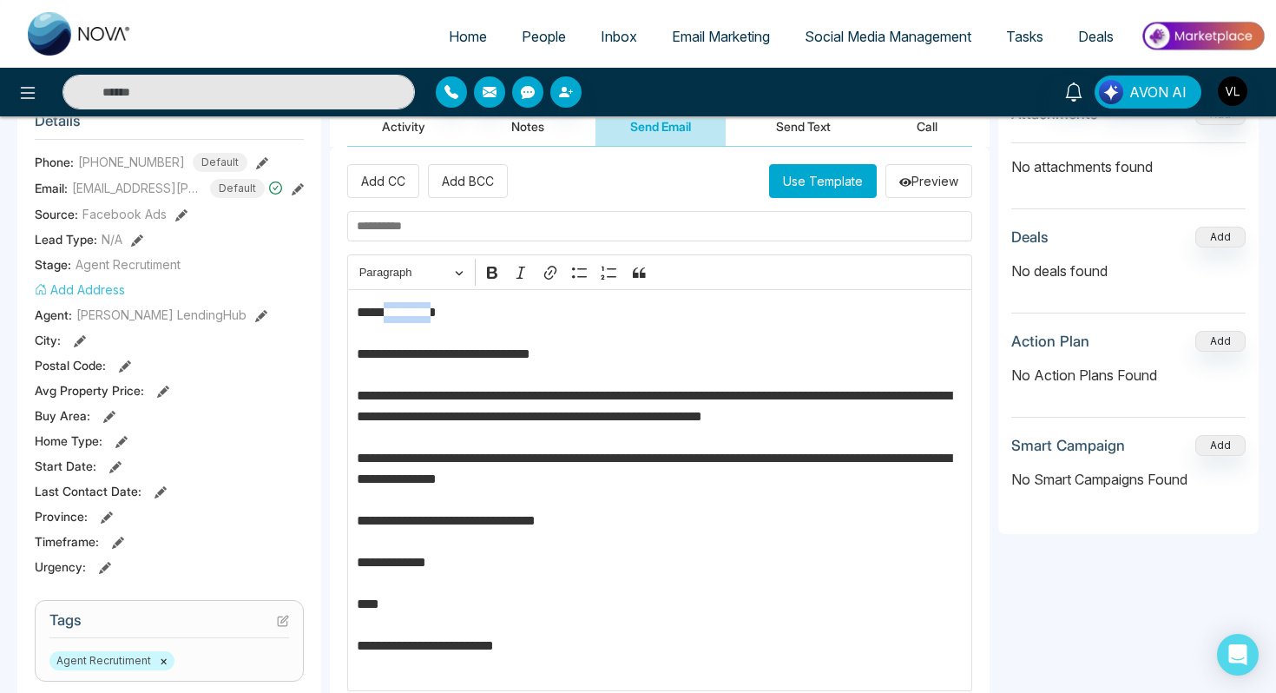 This screenshot has height=693, width=1276. What do you see at coordinates (888, 36) in the screenshot?
I see `span: Social Media Management` at bounding box center [888, 36].